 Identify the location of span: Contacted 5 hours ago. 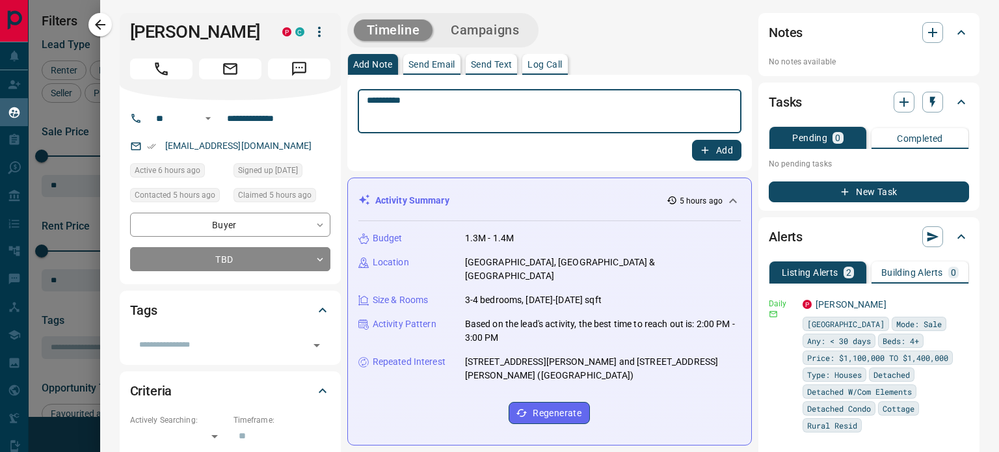
(175, 195).